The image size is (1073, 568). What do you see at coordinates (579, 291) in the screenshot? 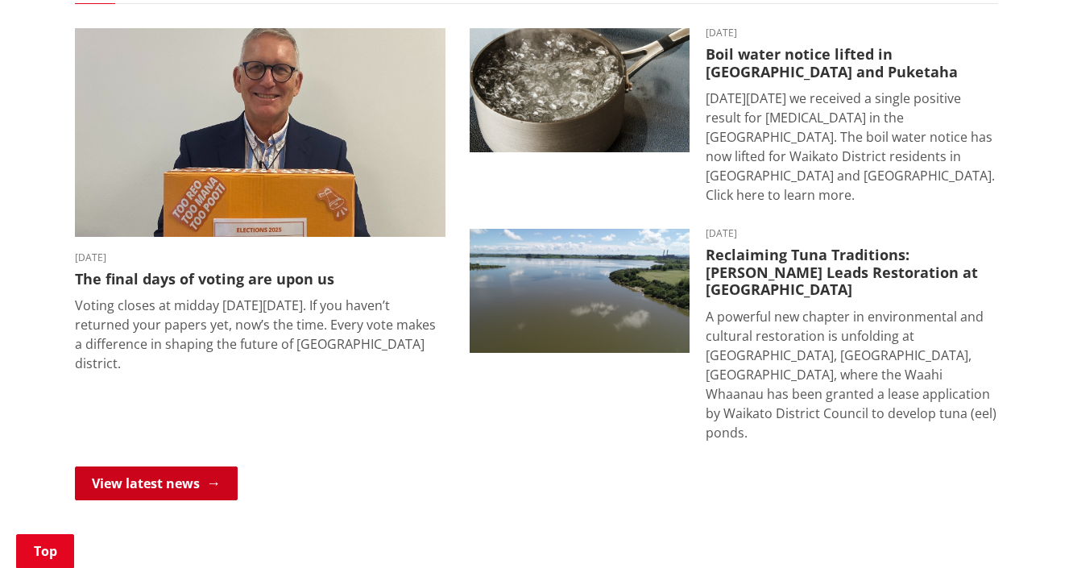
I see `img: Waahi Lake` at bounding box center [579, 291].